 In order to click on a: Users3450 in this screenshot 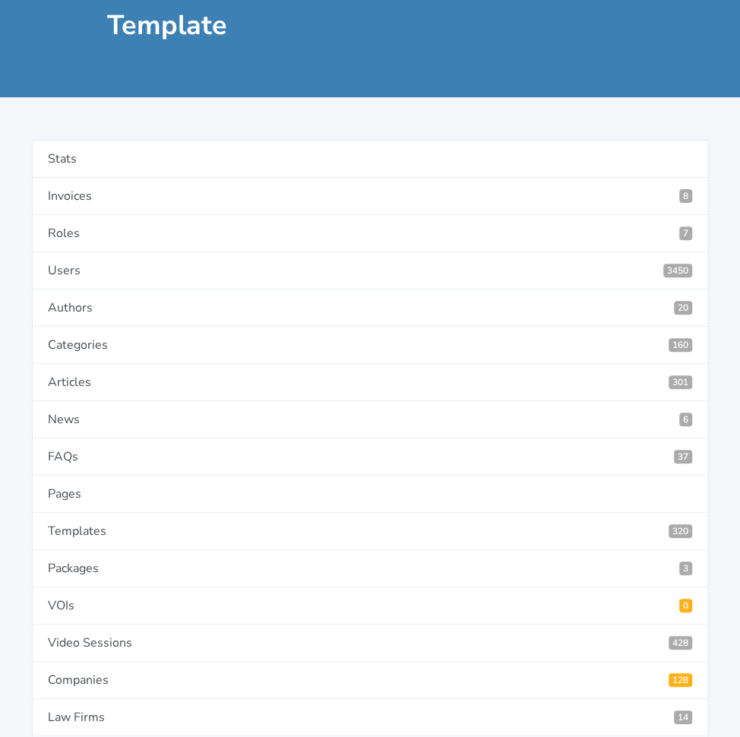, I will do `click(370, 270)`.